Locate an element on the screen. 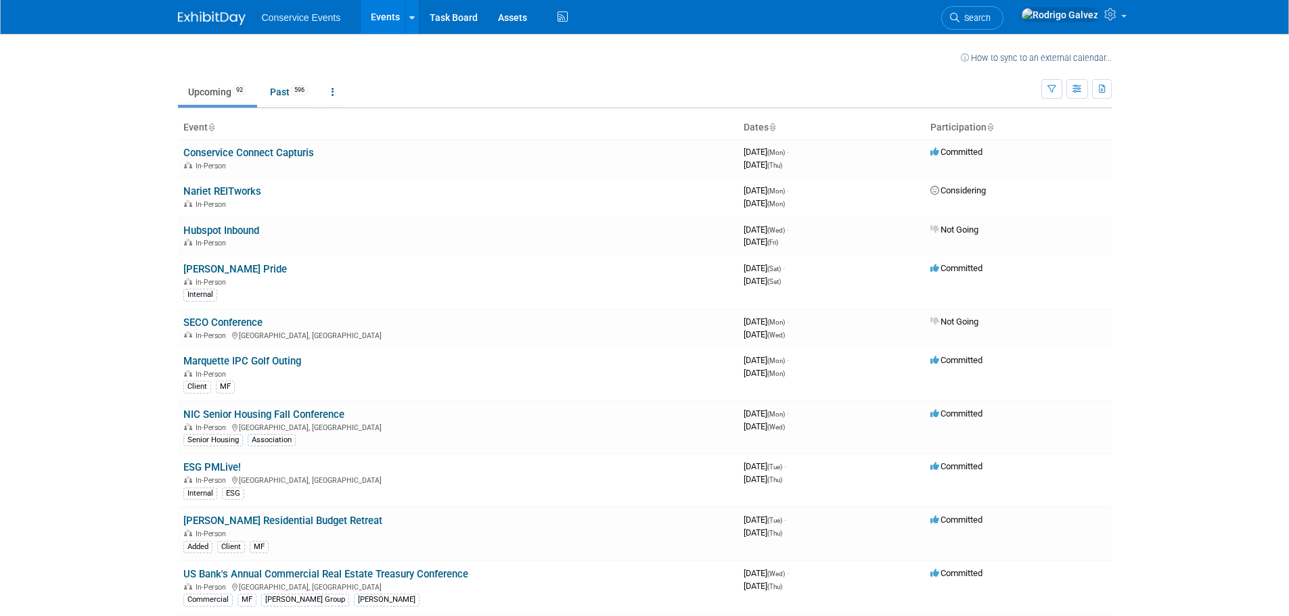 This screenshot has height=616, width=1289. a: Sort by Participation Type is located at coordinates (990, 127).